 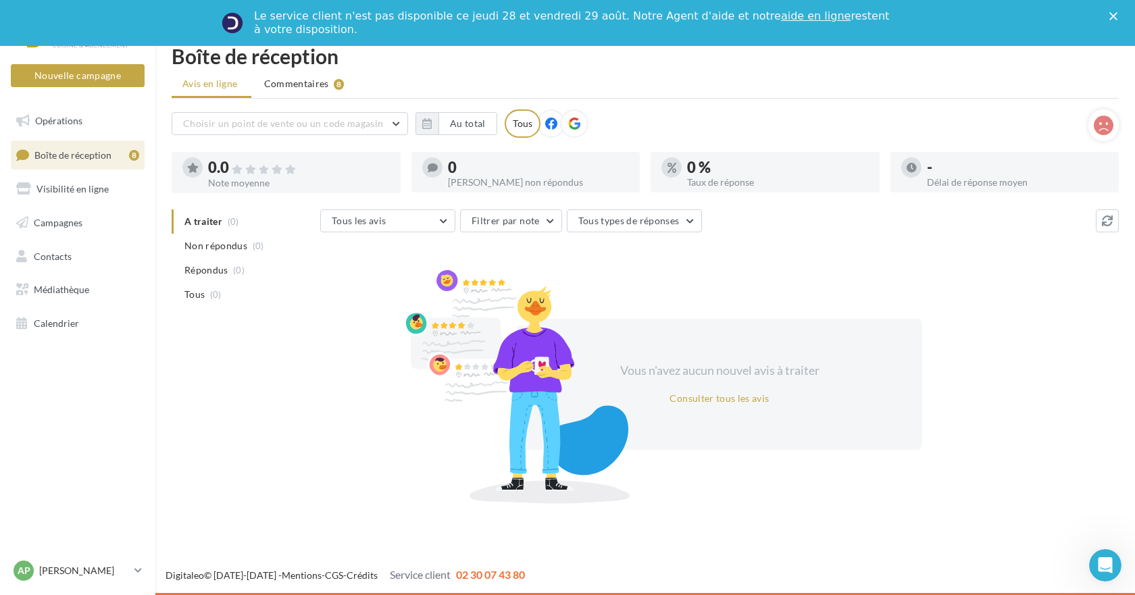 What do you see at coordinates (490, 574) in the screenshot?
I see `span: 02 30 07 43 80` at bounding box center [490, 574].